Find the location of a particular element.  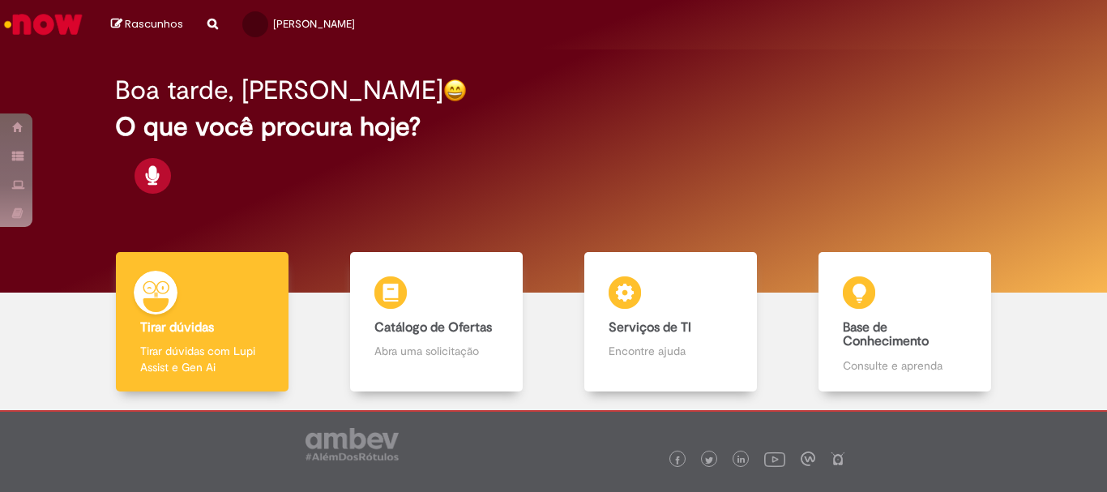

span: Rascunhos is located at coordinates (154, 24).